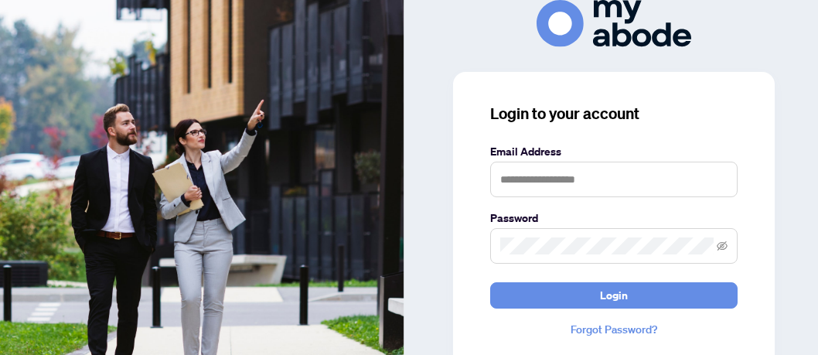  Describe the element at coordinates (614, 295) in the screenshot. I see `span: Login` at that location.